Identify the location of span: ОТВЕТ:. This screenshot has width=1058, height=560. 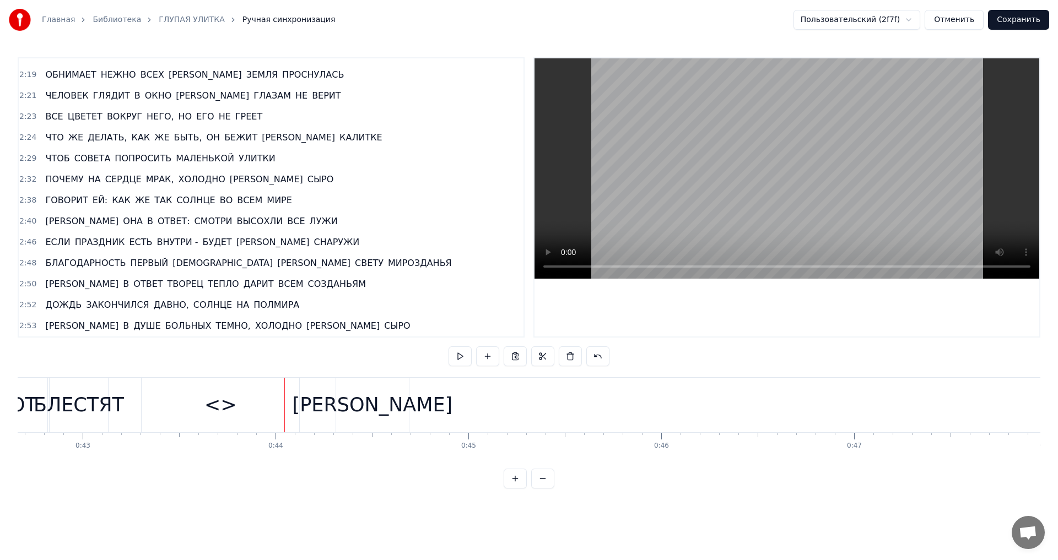
(174, 221).